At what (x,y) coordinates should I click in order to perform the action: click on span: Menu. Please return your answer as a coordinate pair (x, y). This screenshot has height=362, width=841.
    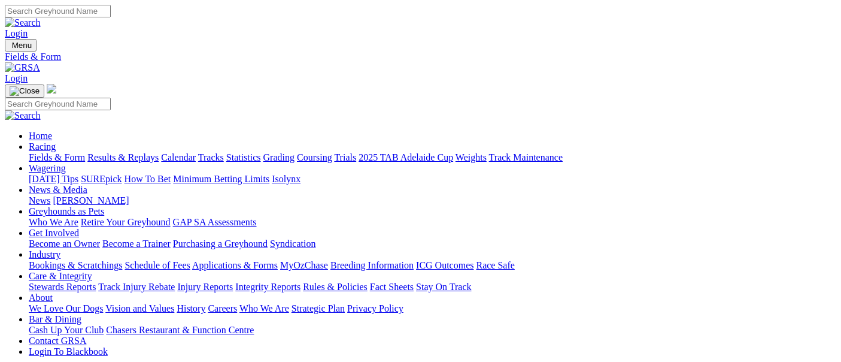
    Looking at the image, I should click on (22, 45).